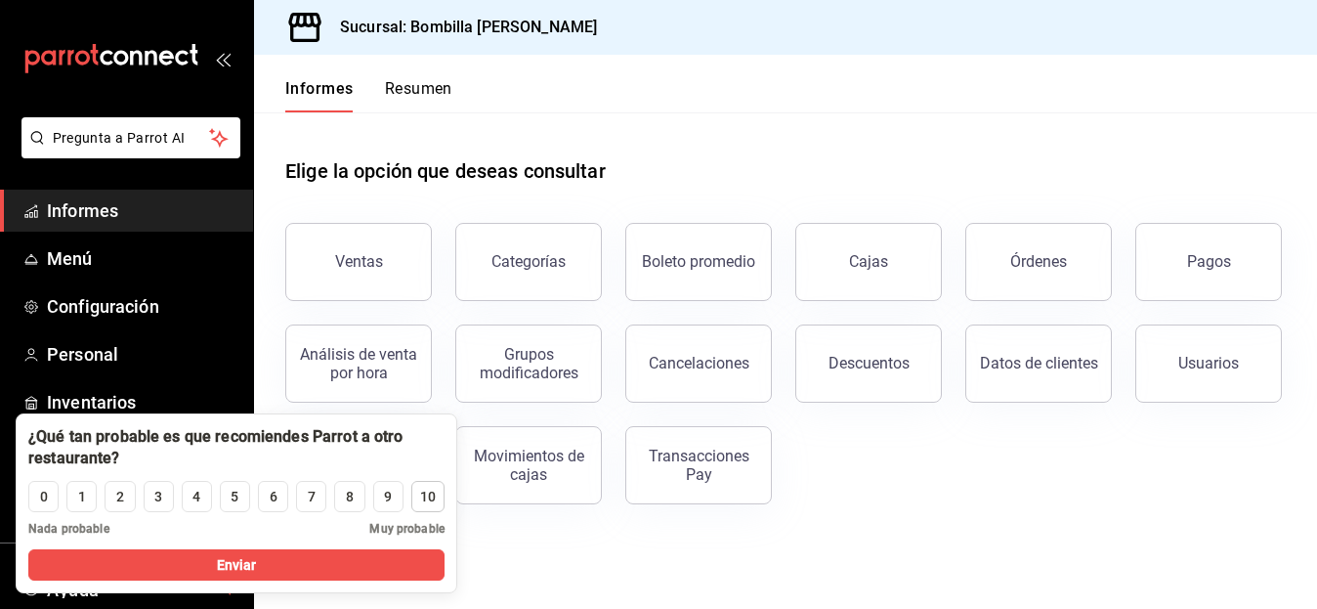 Image resolution: width=1317 pixels, height=609 pixels. Describe the element at coordinates (236, 565) in the screenshot. I see `button: Enviar` at that location.